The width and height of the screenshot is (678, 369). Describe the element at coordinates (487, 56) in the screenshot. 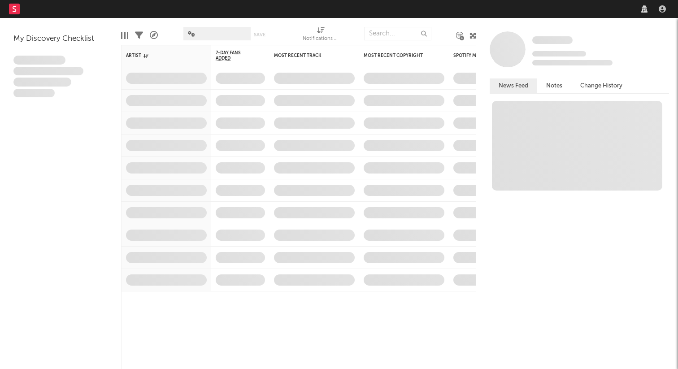

I see `div: Spotify Monthly Listeners` at that location.